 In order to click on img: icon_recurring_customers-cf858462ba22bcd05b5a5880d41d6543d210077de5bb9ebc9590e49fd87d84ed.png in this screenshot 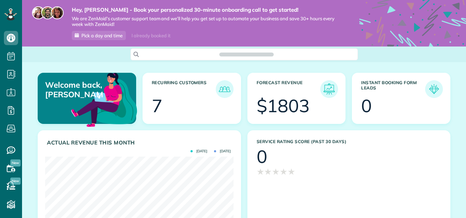, I will do `click(225, 89)`.